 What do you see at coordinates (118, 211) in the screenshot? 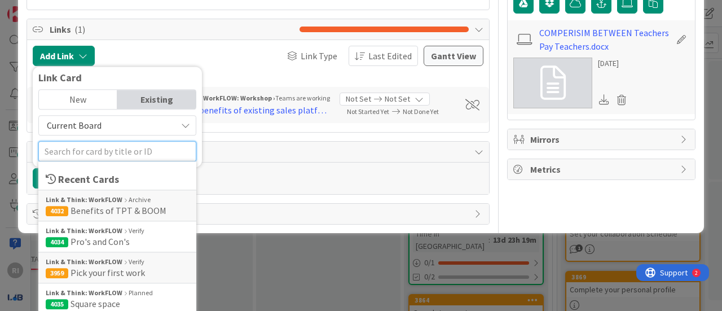
I see `span: Benefits of TPT & BOOM` at bounding box center [118, 211].